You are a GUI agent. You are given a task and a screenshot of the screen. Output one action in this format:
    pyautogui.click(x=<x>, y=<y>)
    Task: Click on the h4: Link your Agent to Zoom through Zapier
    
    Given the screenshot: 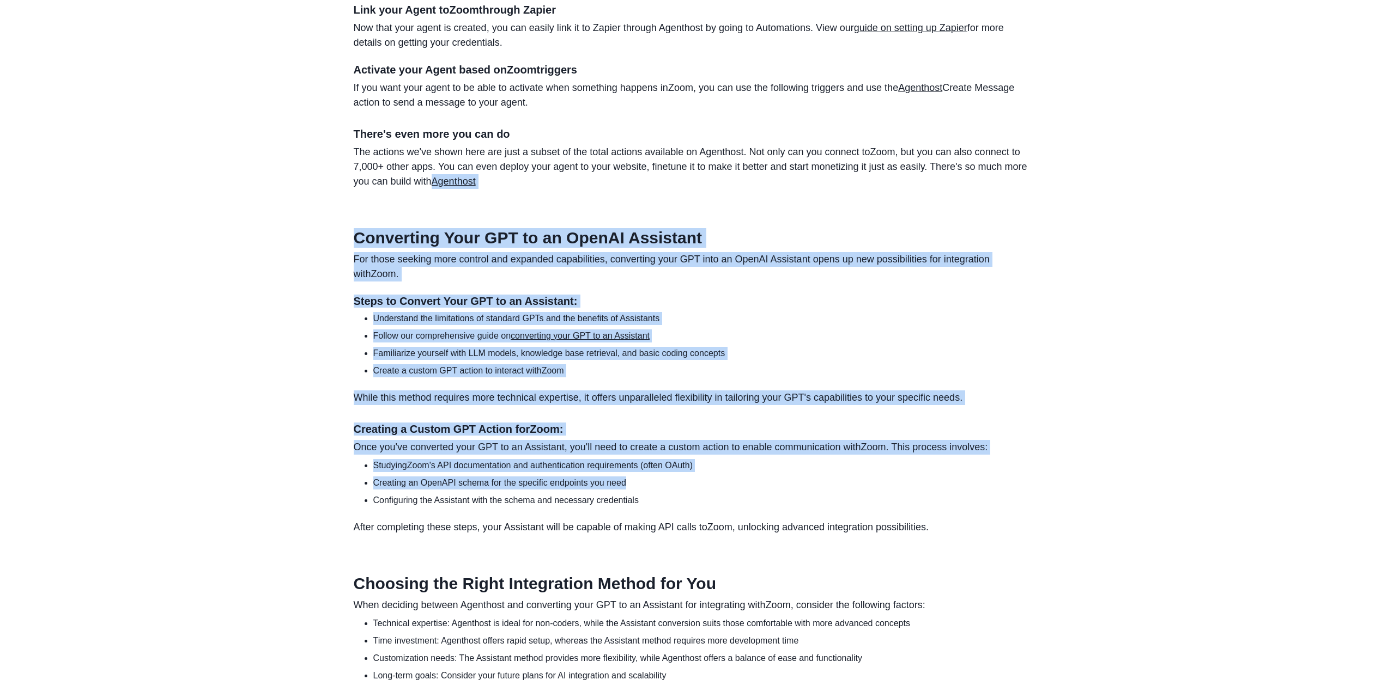 What is the action you would take?
    pyautogui.click(x=694, y=10)
    